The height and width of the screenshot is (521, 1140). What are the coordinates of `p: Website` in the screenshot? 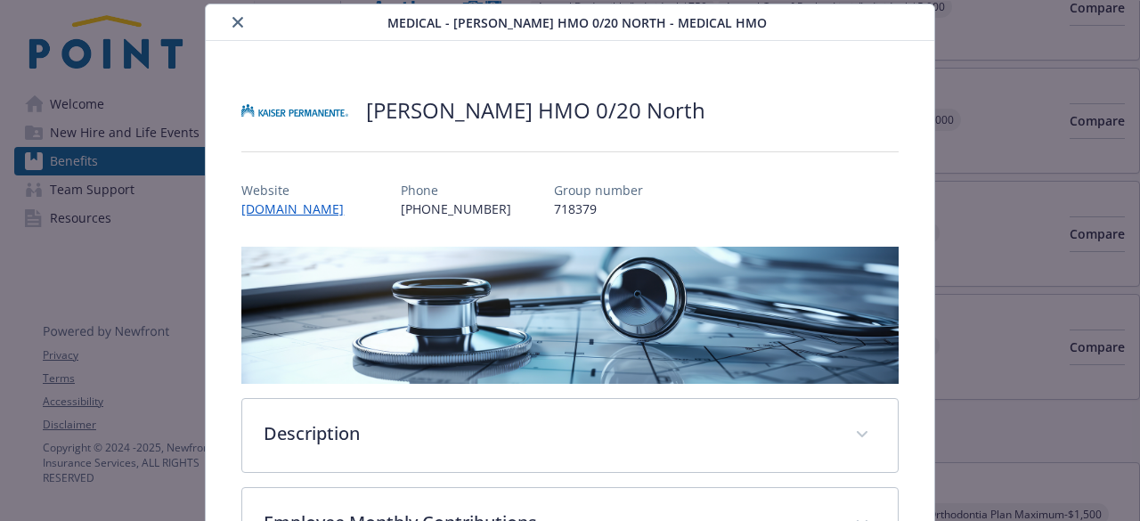 It's located at (299, 190).